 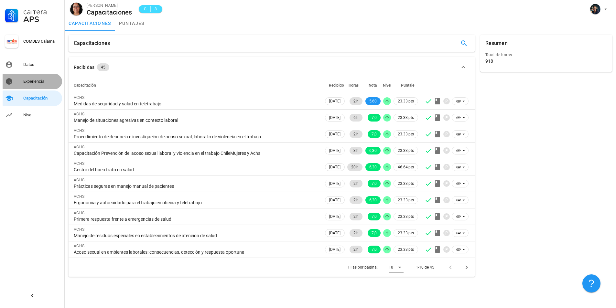 What do you see at coordinates (196, 252) in the screenshot?
I see `div: Acoso sexual en ambientes laborales: consecuencias, detección y respuesta oportuna` at bounding box center [196, 252].